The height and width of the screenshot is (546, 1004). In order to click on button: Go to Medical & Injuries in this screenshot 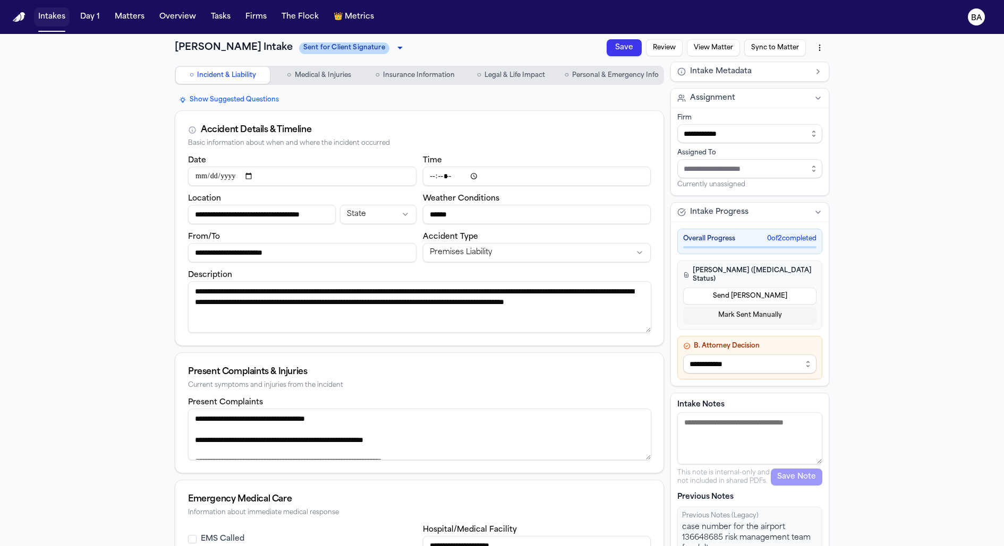, I will do `click(319, 75)`.